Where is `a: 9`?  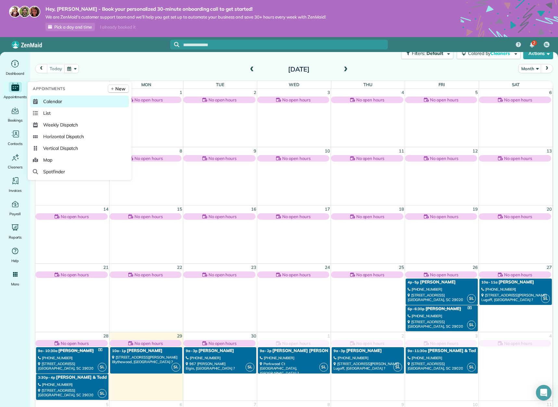 a: 9 is located at coordinates (255, 151).